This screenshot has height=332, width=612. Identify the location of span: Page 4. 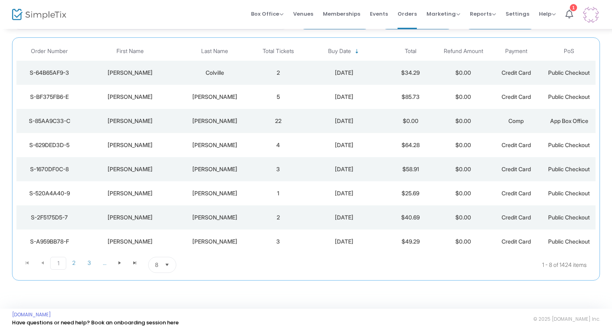
(104, 263).